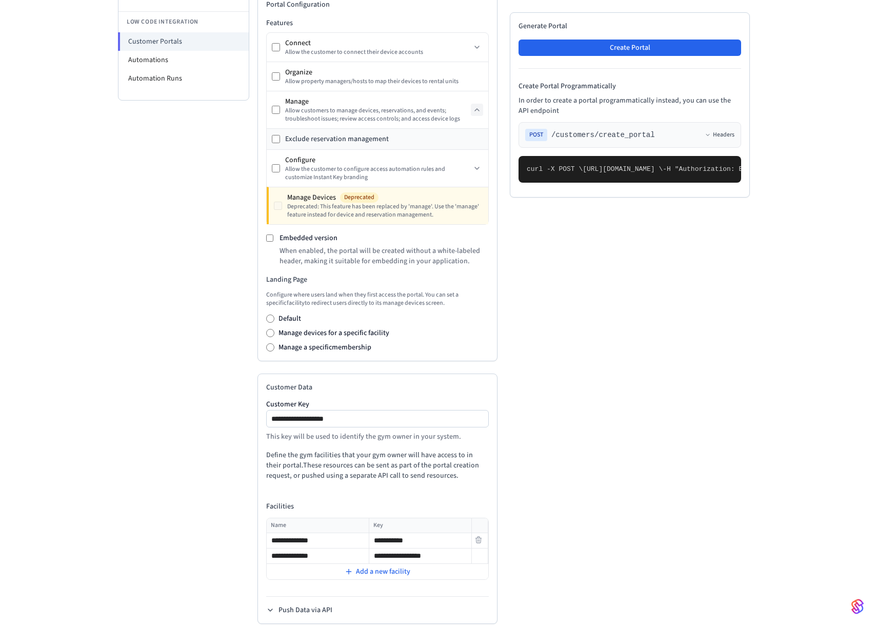 Image resolution: width=876 pixels, height=625 pixels. What do you see at coordinates (308, 238) in the screenshot?
I see `label: Embedded version` at bounding box center [308, 238].